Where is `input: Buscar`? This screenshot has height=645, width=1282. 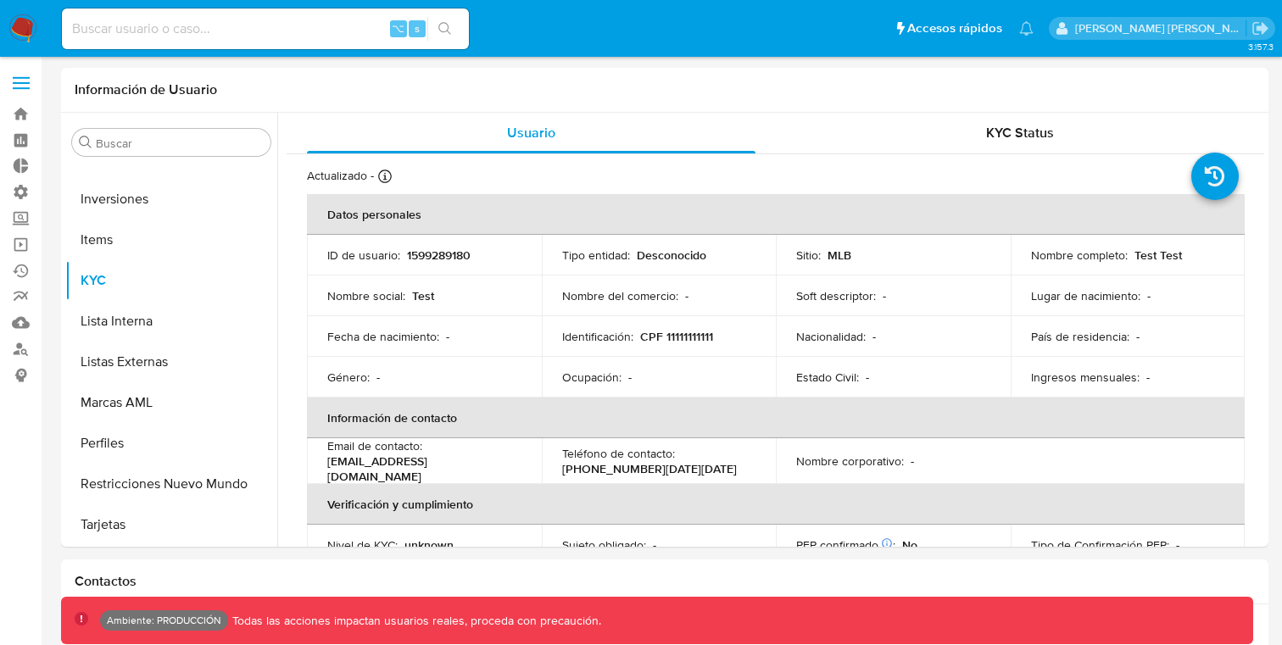
input: Buscar is located at coordinates (180, 143).